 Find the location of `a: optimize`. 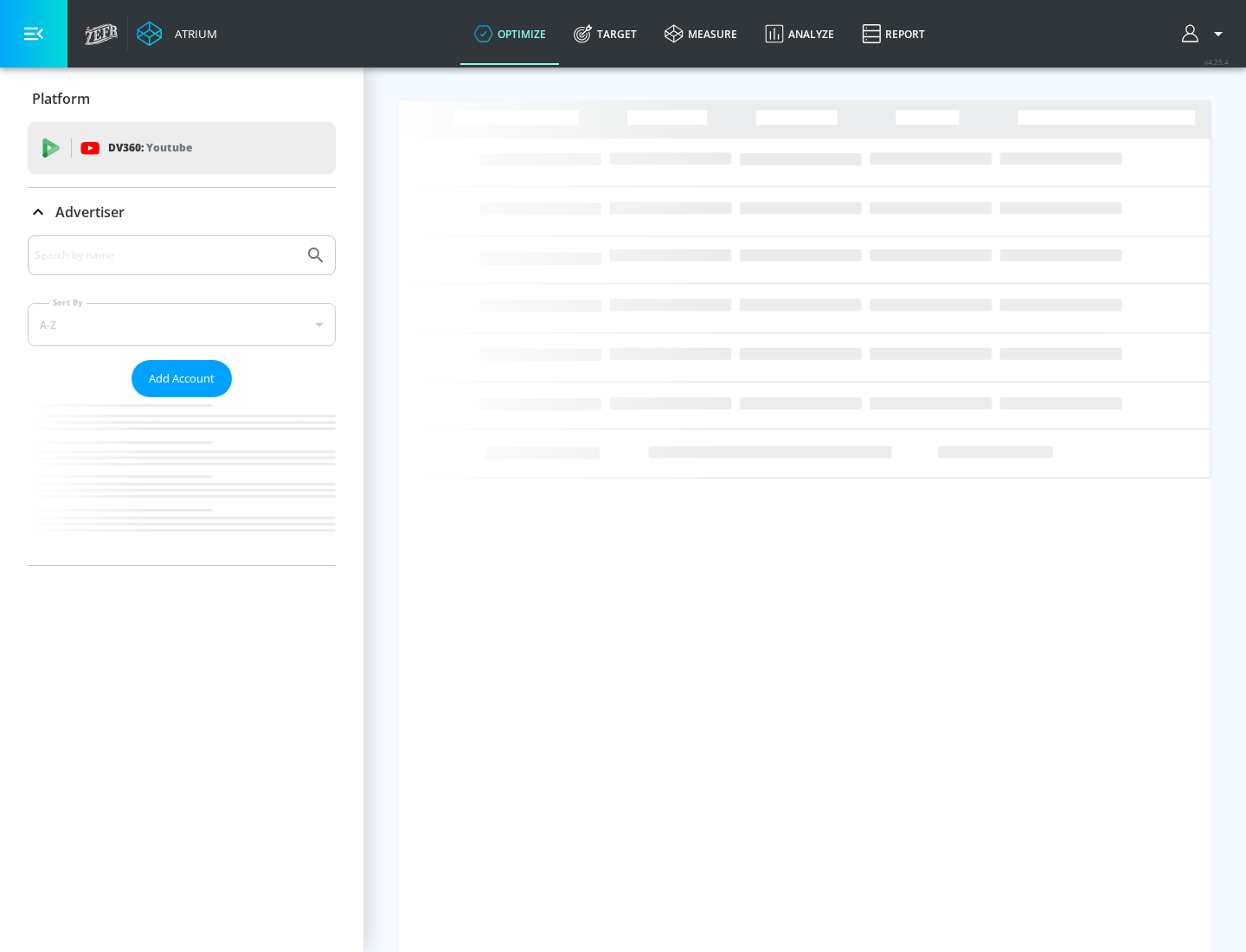

a: optimize is located at coordinates (510, 34).